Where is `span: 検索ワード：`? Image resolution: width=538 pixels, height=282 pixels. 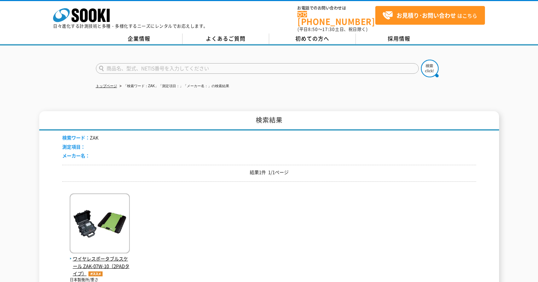
span: 検索ワード： is located at coordinates (76, 137).